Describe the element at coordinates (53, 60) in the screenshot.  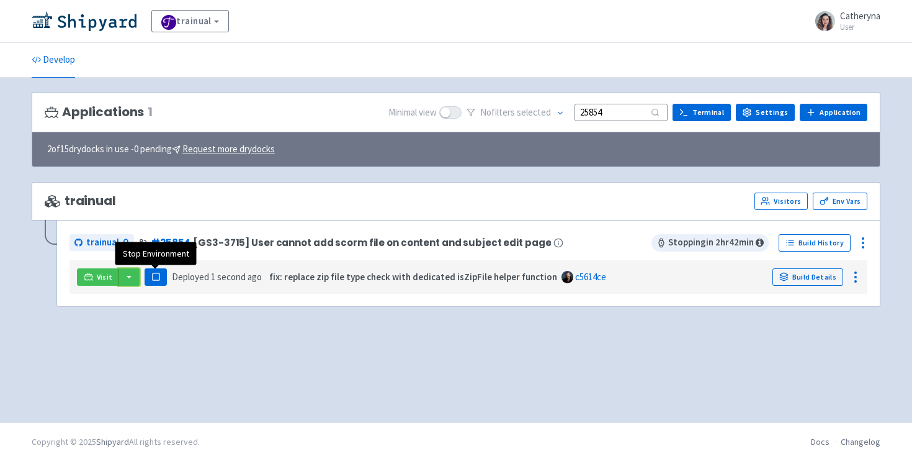
I see `a: Develop` at that location.